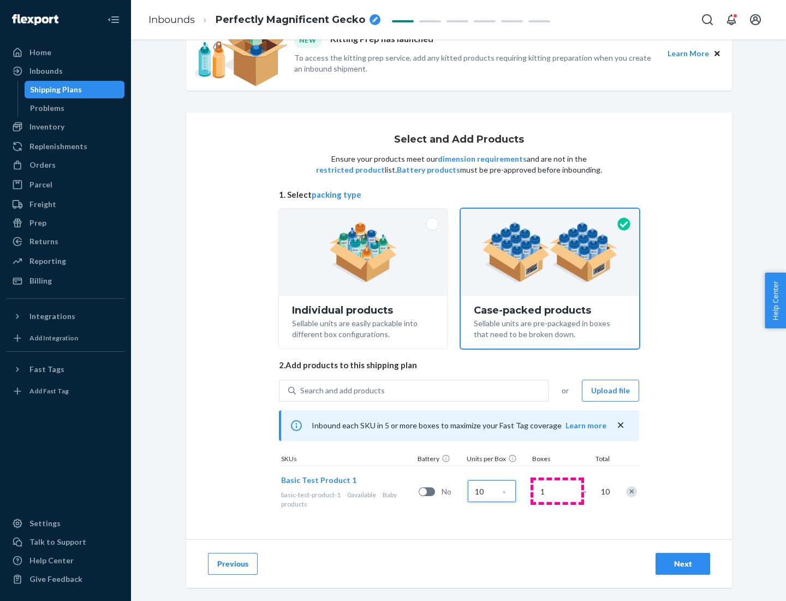 The image size is (786, 601). Describe the element at coordinates (550, 310) in the screenshot. I see `div: Case-packed products` at that location.